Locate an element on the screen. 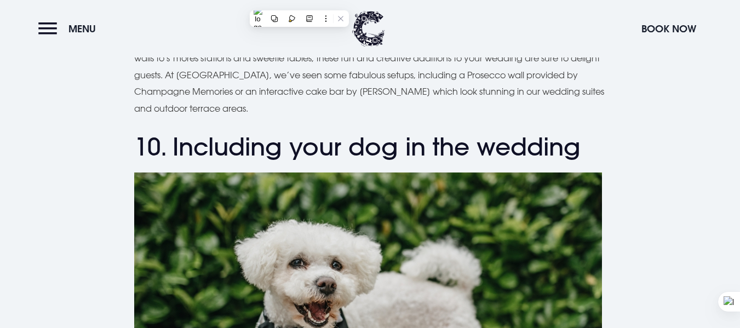  button: Menu is located at coordinates (70, 28).